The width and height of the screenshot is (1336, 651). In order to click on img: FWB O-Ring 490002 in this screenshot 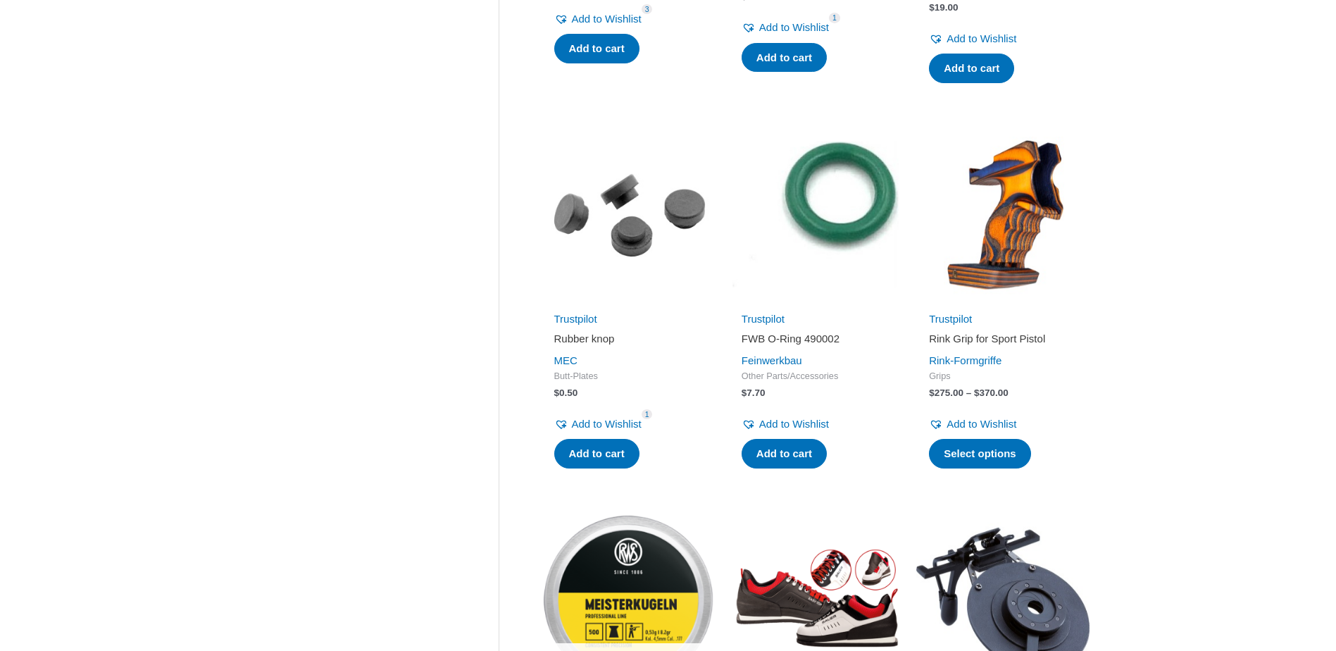, I will do `click(815, 214)`.